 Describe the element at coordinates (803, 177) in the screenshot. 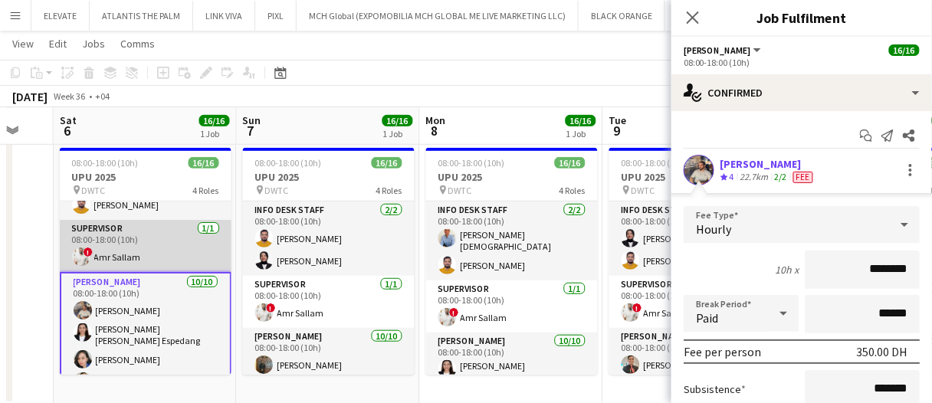

I see `span: Fee` at that location.